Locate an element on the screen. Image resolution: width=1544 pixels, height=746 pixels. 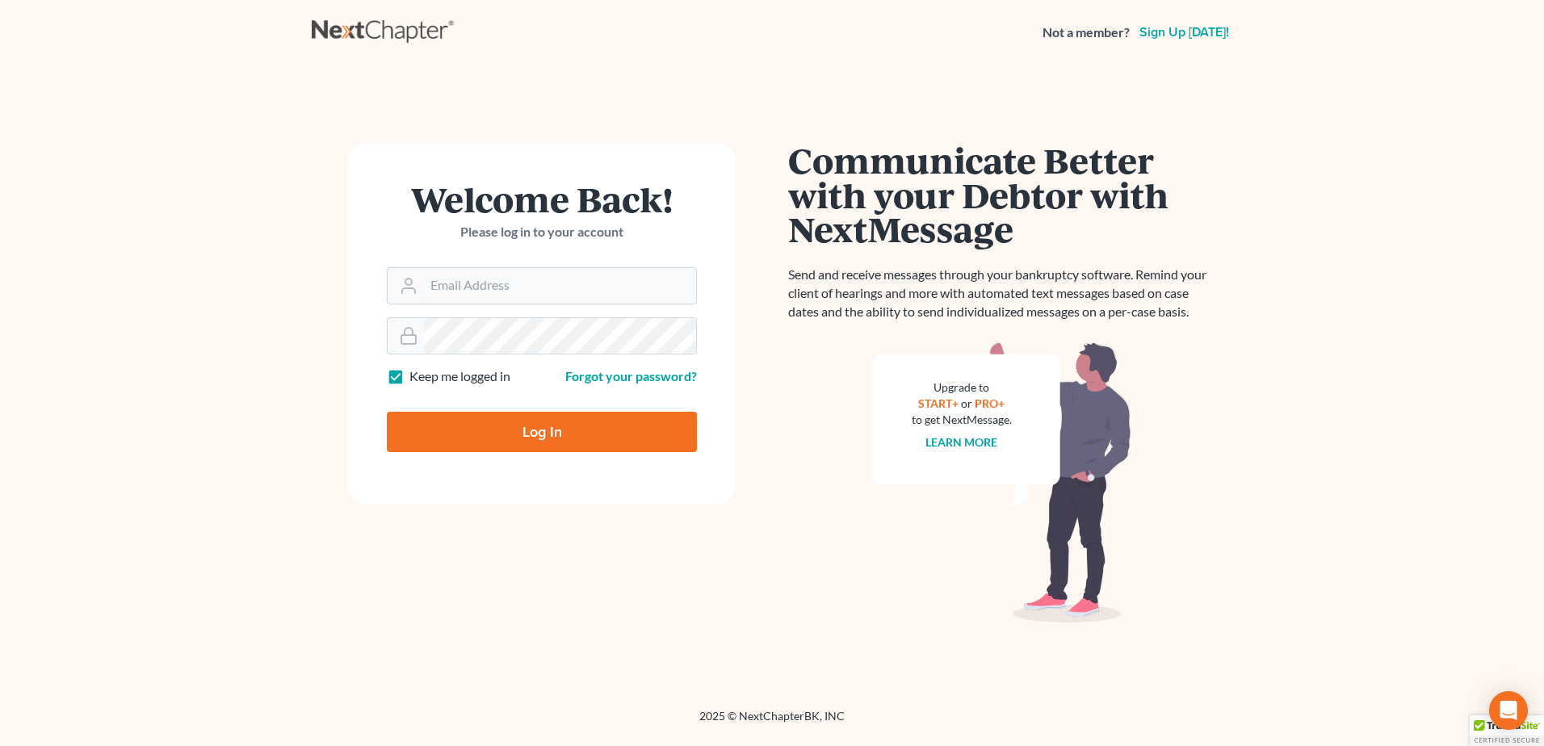
div: 2025 © NextChapterBK, INC is located at coordinates (772, 723).